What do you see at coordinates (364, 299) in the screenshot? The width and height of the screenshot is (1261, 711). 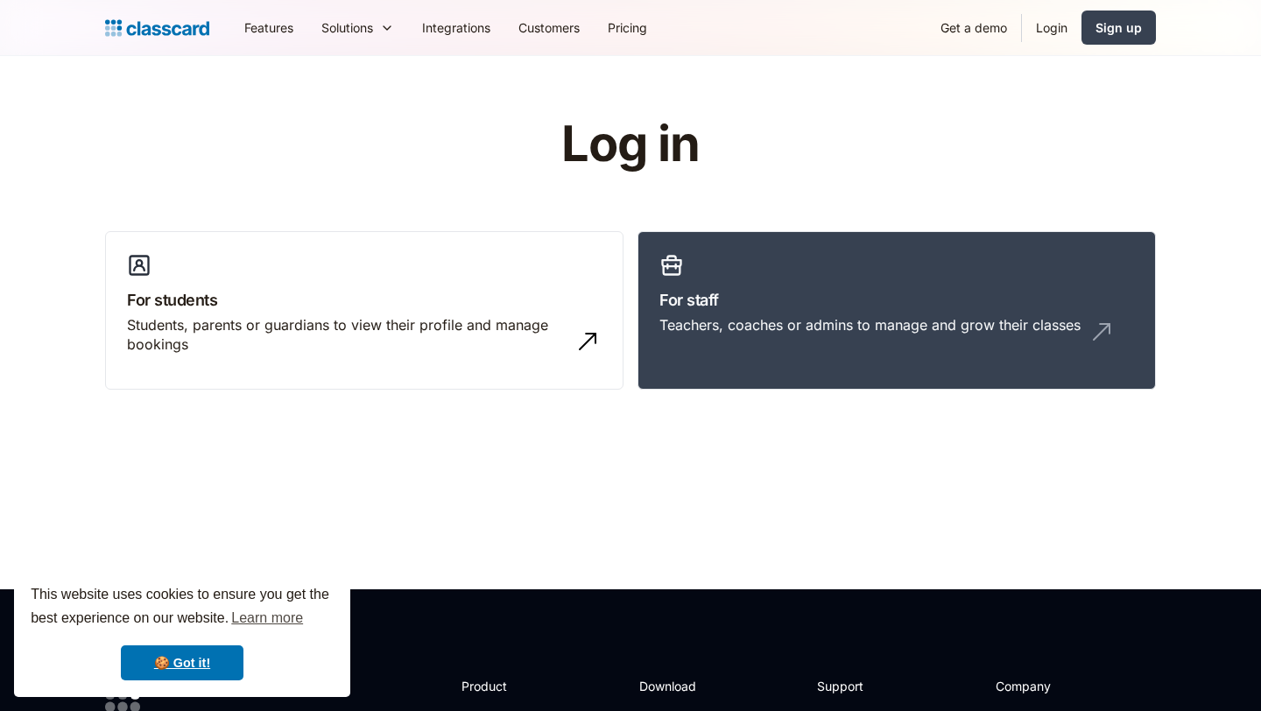 I see `h3: For students` at bounding box center [364, 299].